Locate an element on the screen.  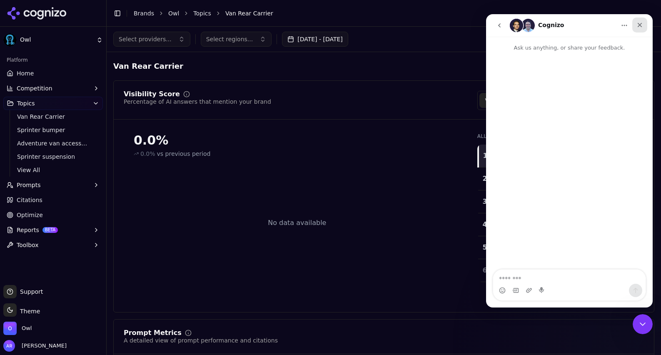
a: Home is located at coordinates (53, 73).